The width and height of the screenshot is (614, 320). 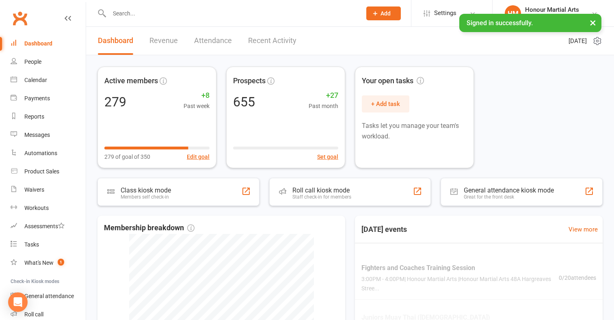 I want to click on button: Set goal, so click(x=328, y=157).